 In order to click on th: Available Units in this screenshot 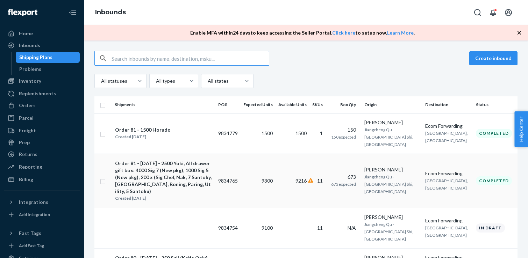, I will do `click(292, 105)`.